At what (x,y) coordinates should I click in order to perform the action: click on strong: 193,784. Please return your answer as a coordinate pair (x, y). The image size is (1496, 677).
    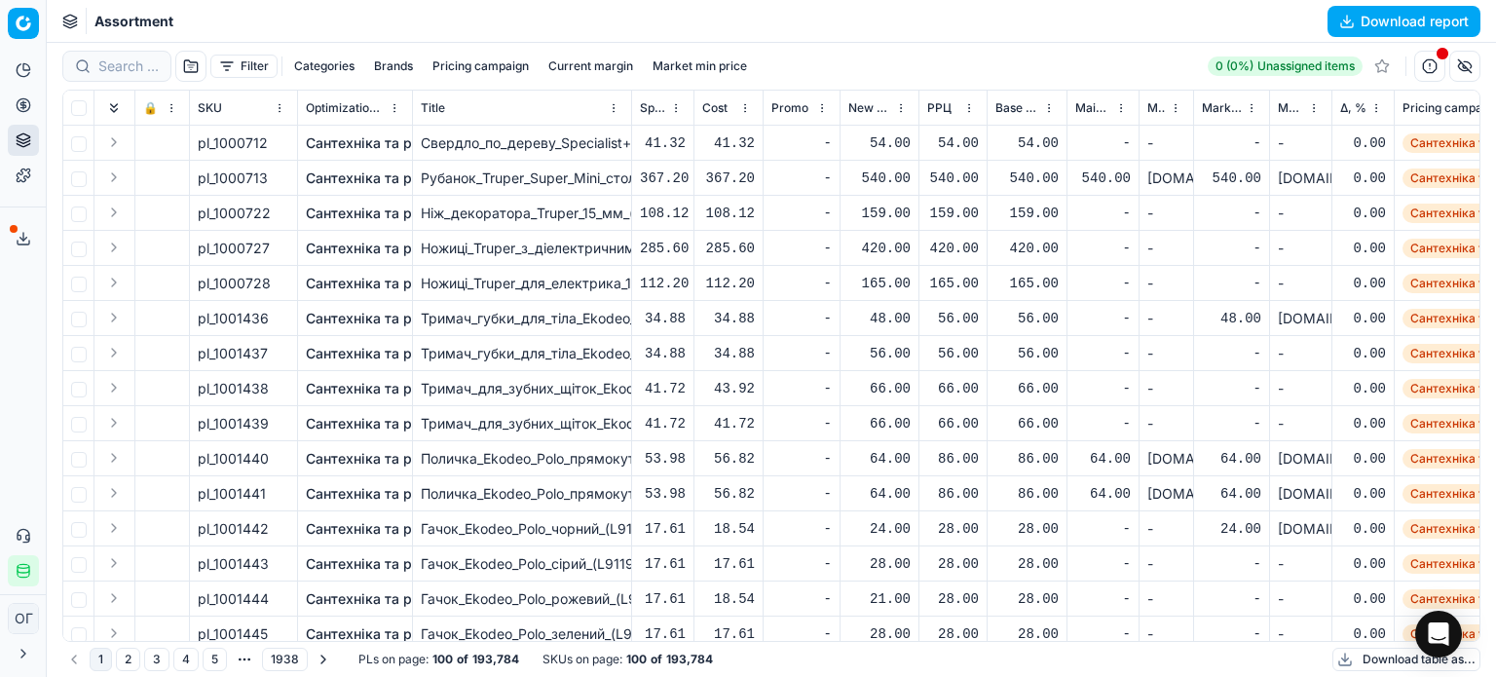
    Looking at the image, I should click on (496, 659).